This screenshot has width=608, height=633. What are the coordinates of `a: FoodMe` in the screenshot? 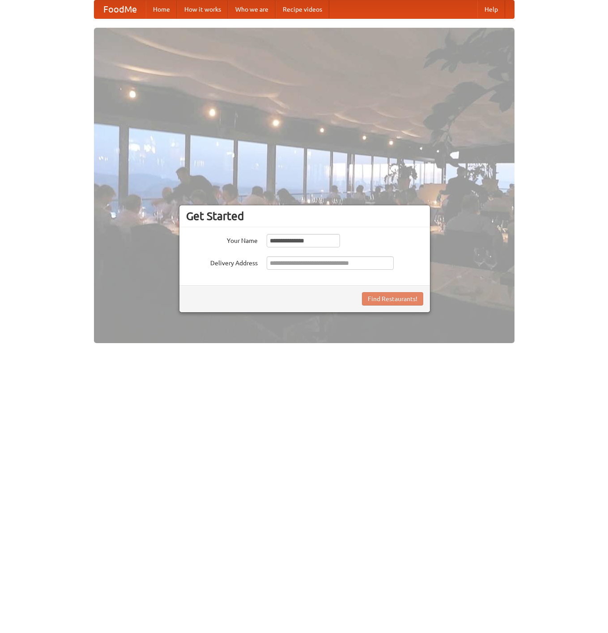 It's located at (120, 9).